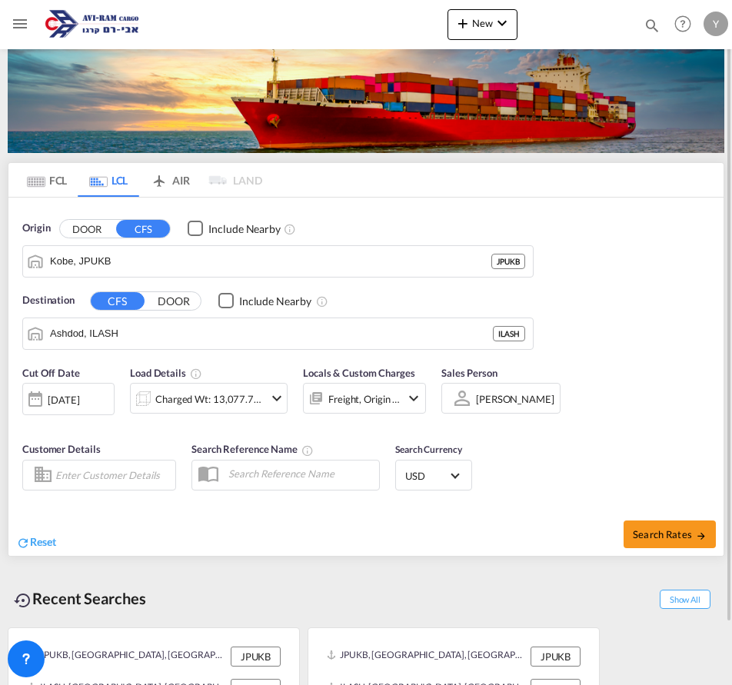 The height and width of the screenshot is (685, 732). I want to click on span: Locals & Custom Charges, so click(359, 373).